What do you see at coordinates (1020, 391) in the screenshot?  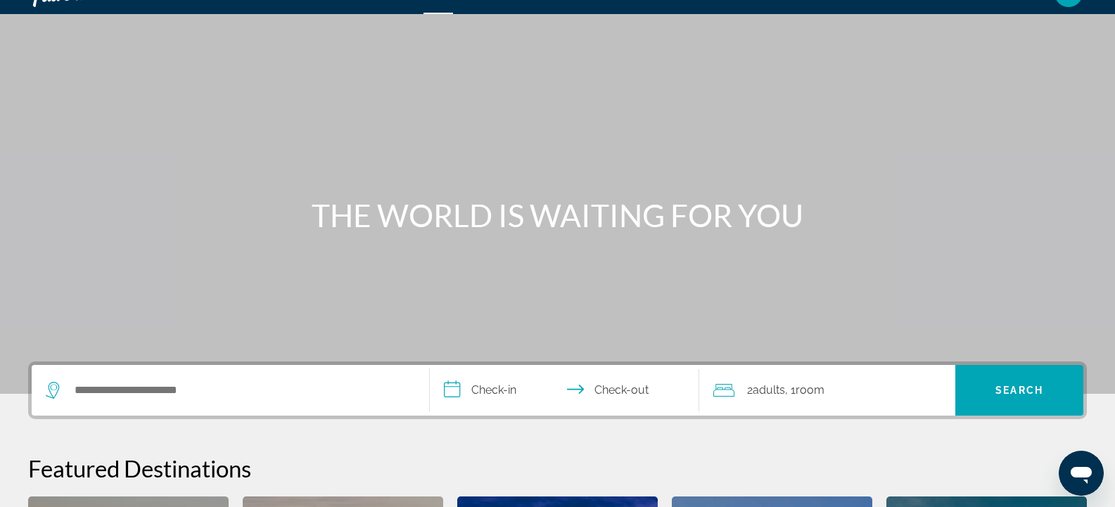 I see `button: Search` at bounding box center [1020, 391].